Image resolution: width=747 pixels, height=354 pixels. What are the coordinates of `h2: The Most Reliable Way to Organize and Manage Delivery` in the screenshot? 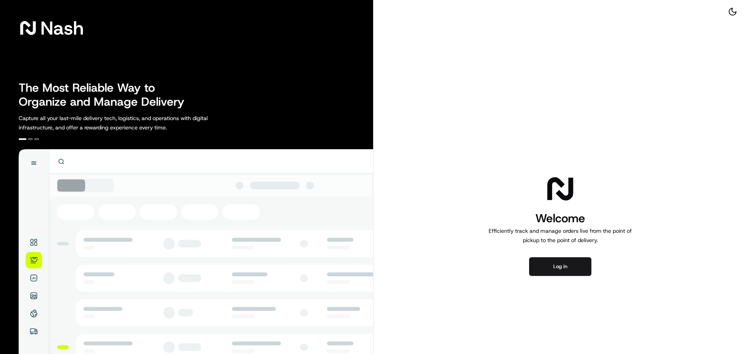 It's located at (106, 95).